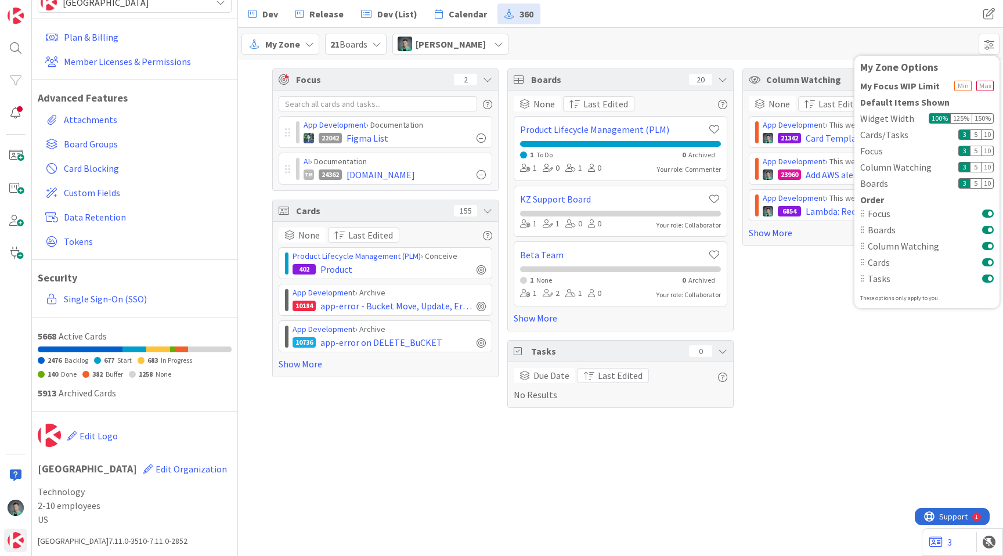  What do you see at coordinates (136, 168) in the screenshot?
I see `a: Card Blocking` at bounding box center [136, 168].